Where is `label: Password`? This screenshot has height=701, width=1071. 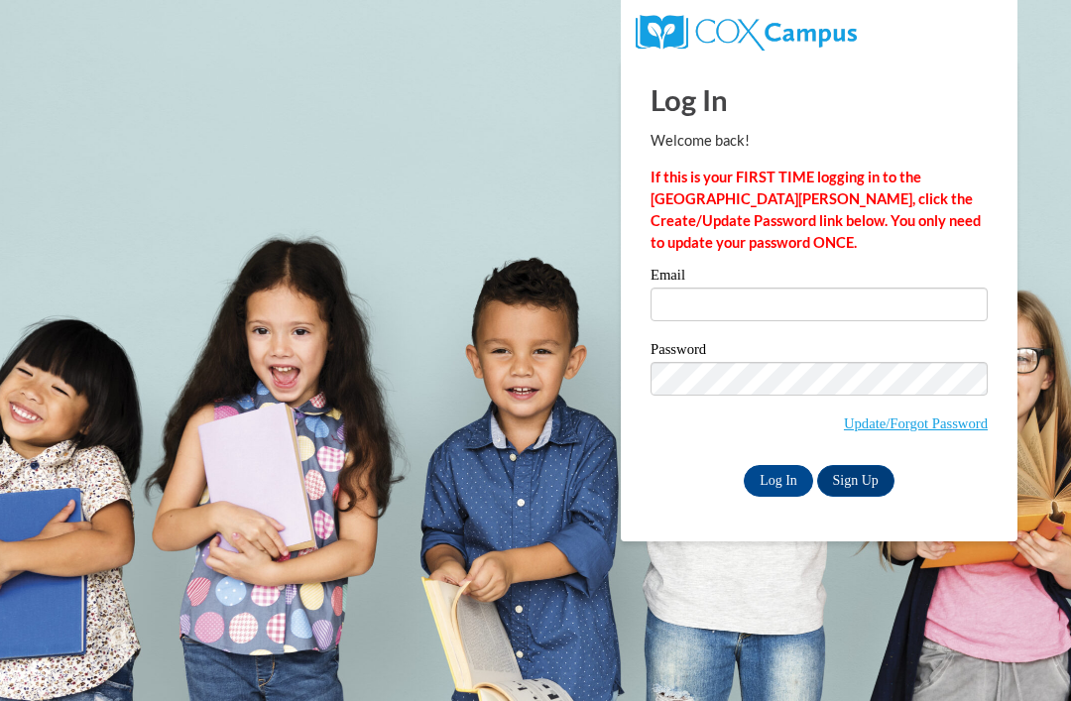 label: Password is located at coordinates (819, 352).